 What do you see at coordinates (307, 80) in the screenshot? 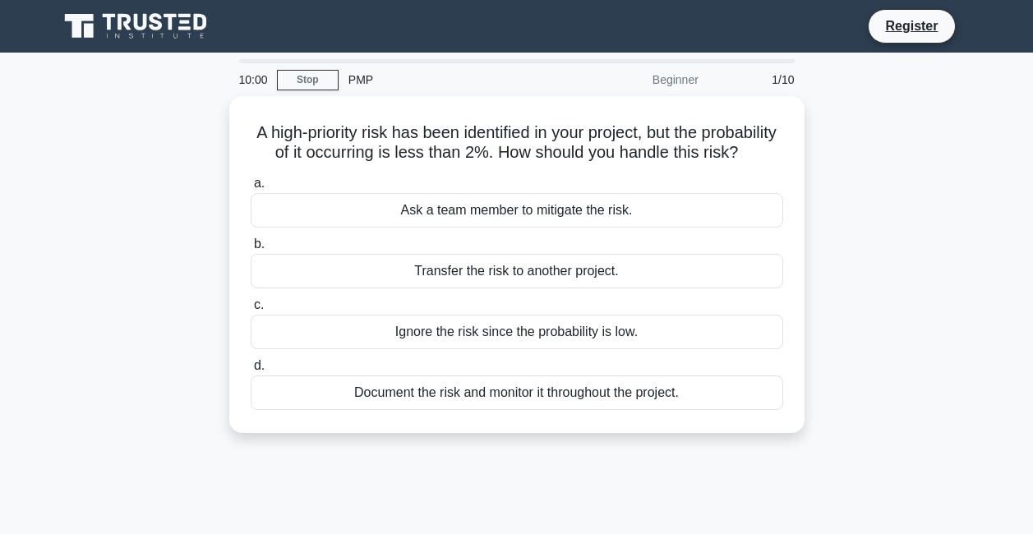
I see `a: Stop` at bounding box center [307, 80].